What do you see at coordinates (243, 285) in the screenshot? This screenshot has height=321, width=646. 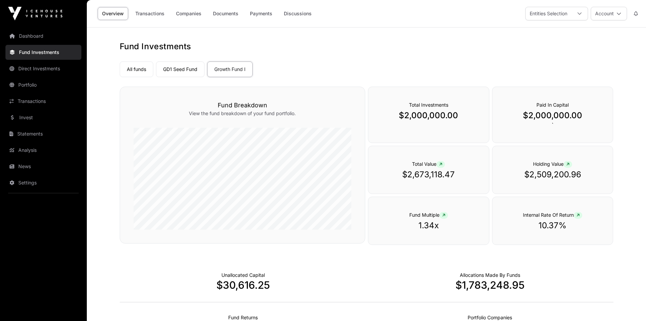 I see `p: $30,616.25` at bounding box center [243, 285].